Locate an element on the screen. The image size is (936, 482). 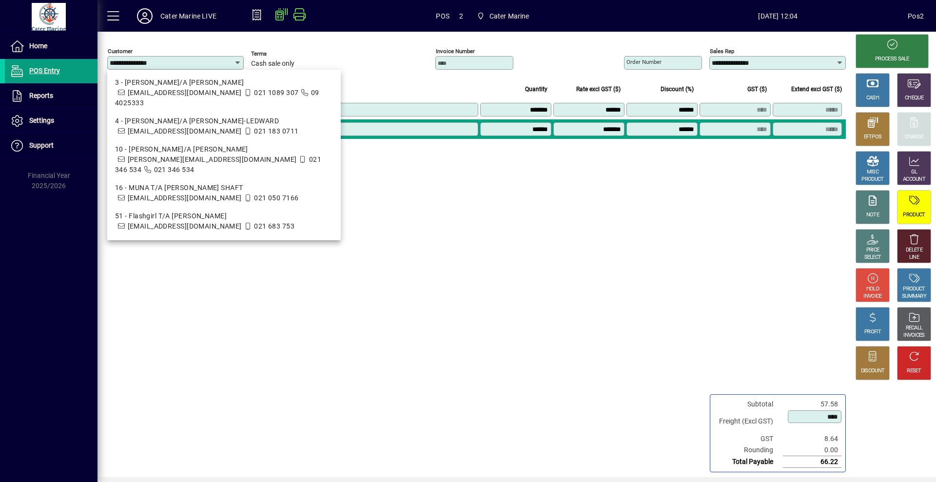
mat-option: 4 - Amadis T/A LILY KOZMIAN-LEDWARD is located at coordinates (224, 126).